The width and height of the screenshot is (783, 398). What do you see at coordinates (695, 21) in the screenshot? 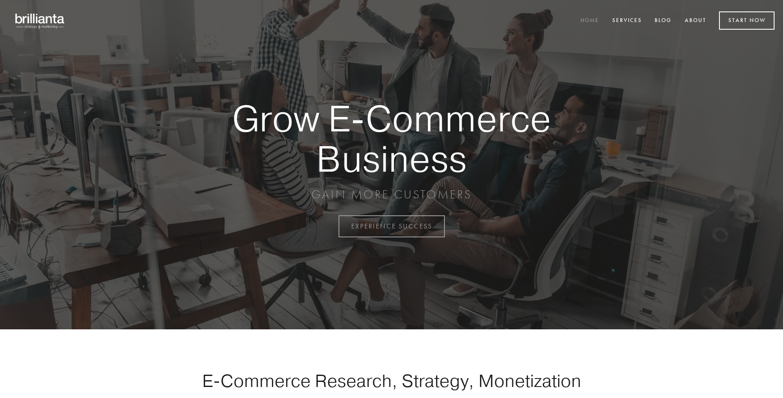
I see `a: About` at bounding box center [695, 21].